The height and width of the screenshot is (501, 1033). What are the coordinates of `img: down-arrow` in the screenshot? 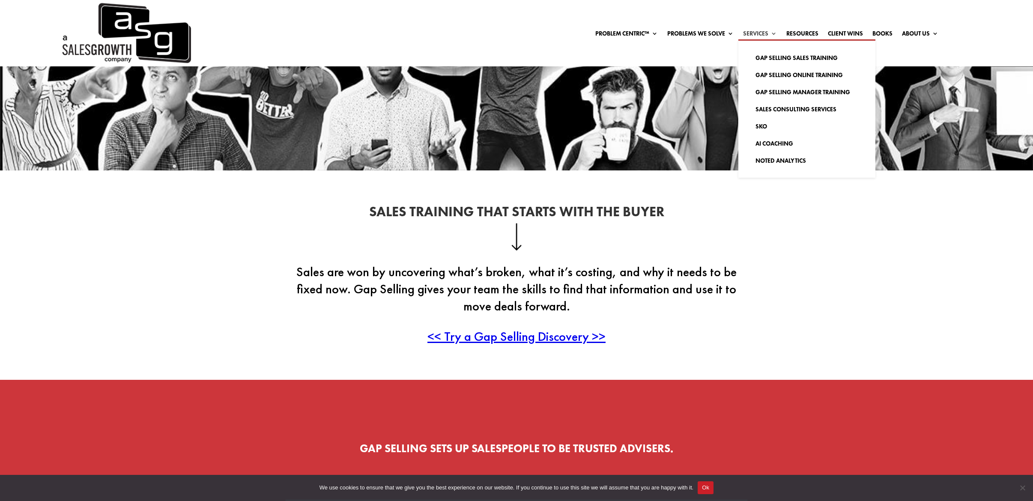 It's located at (516, 237).